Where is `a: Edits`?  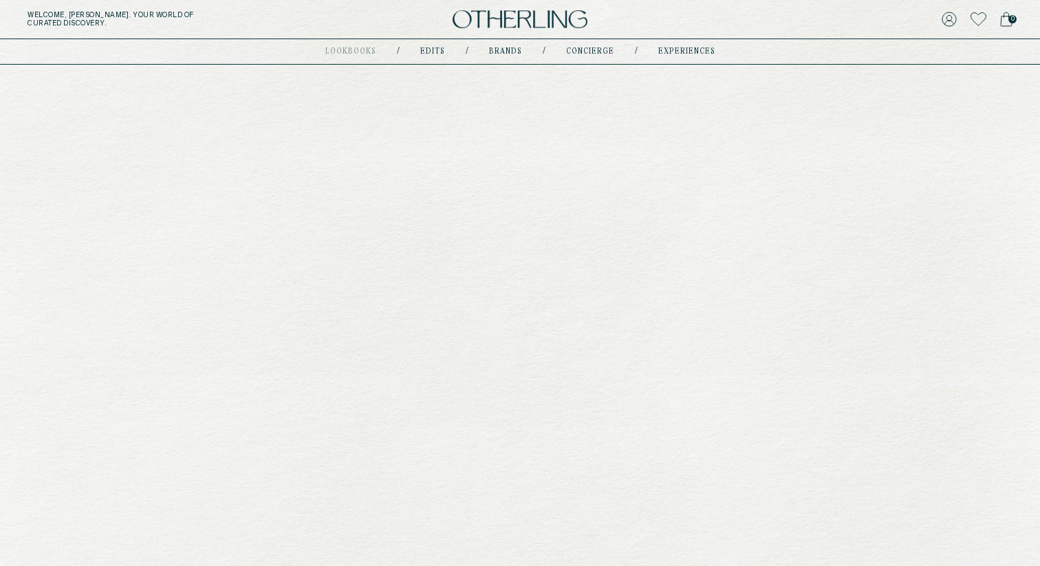 a: Edits is located at coordinates (432, 52).